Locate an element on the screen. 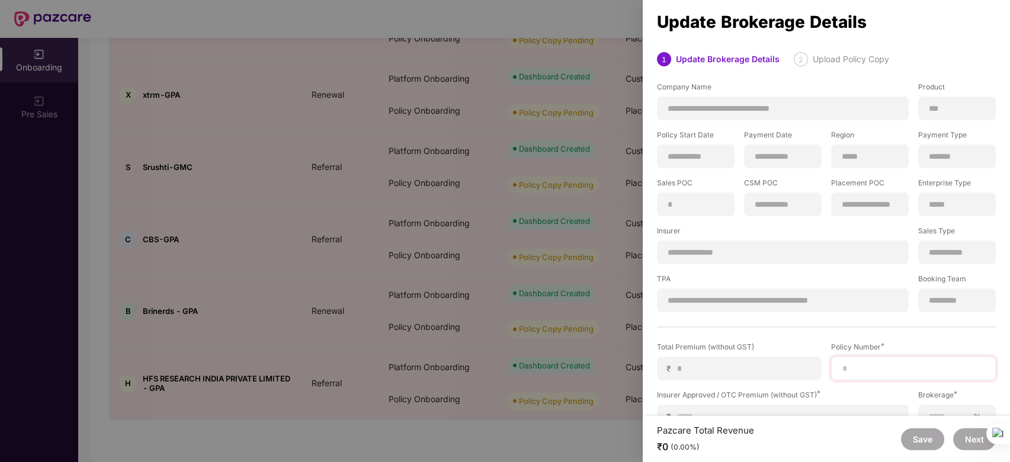 The width and height of the screenshot is (1010, 462). label: CSM POC is located at coordinates (783, 185).